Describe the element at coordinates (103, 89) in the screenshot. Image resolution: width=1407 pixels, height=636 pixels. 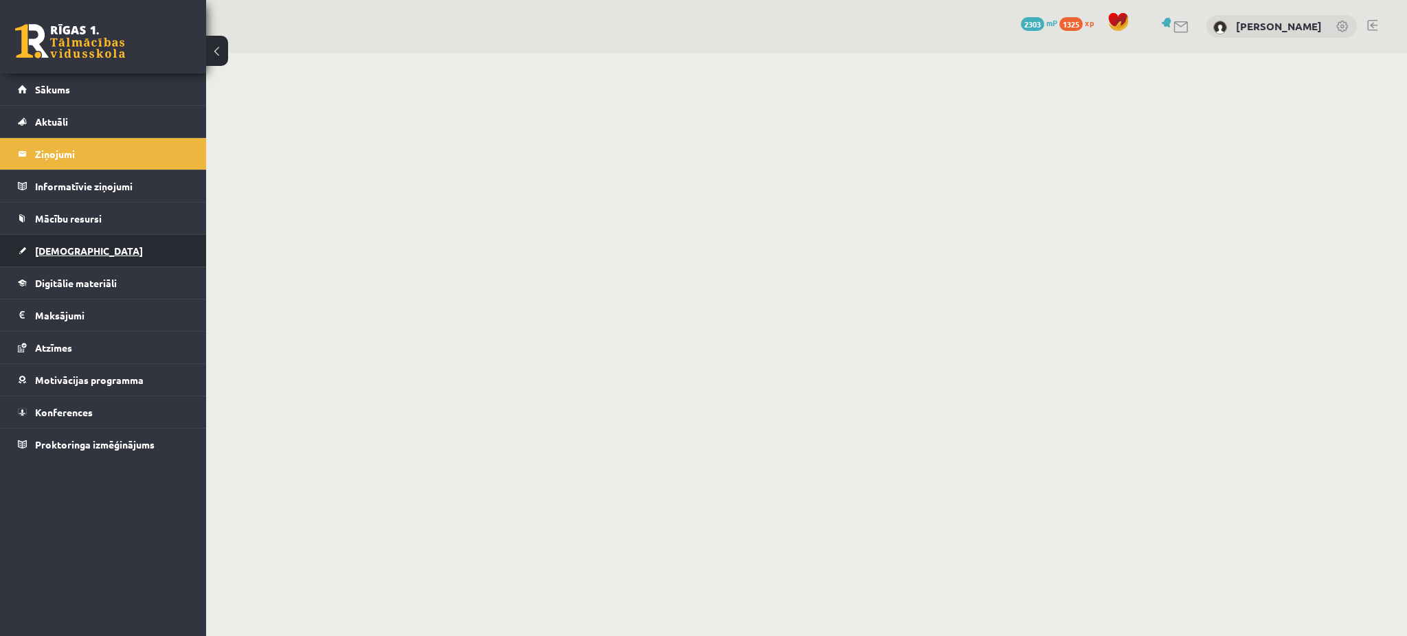
I see `a: Sākums` at that location.